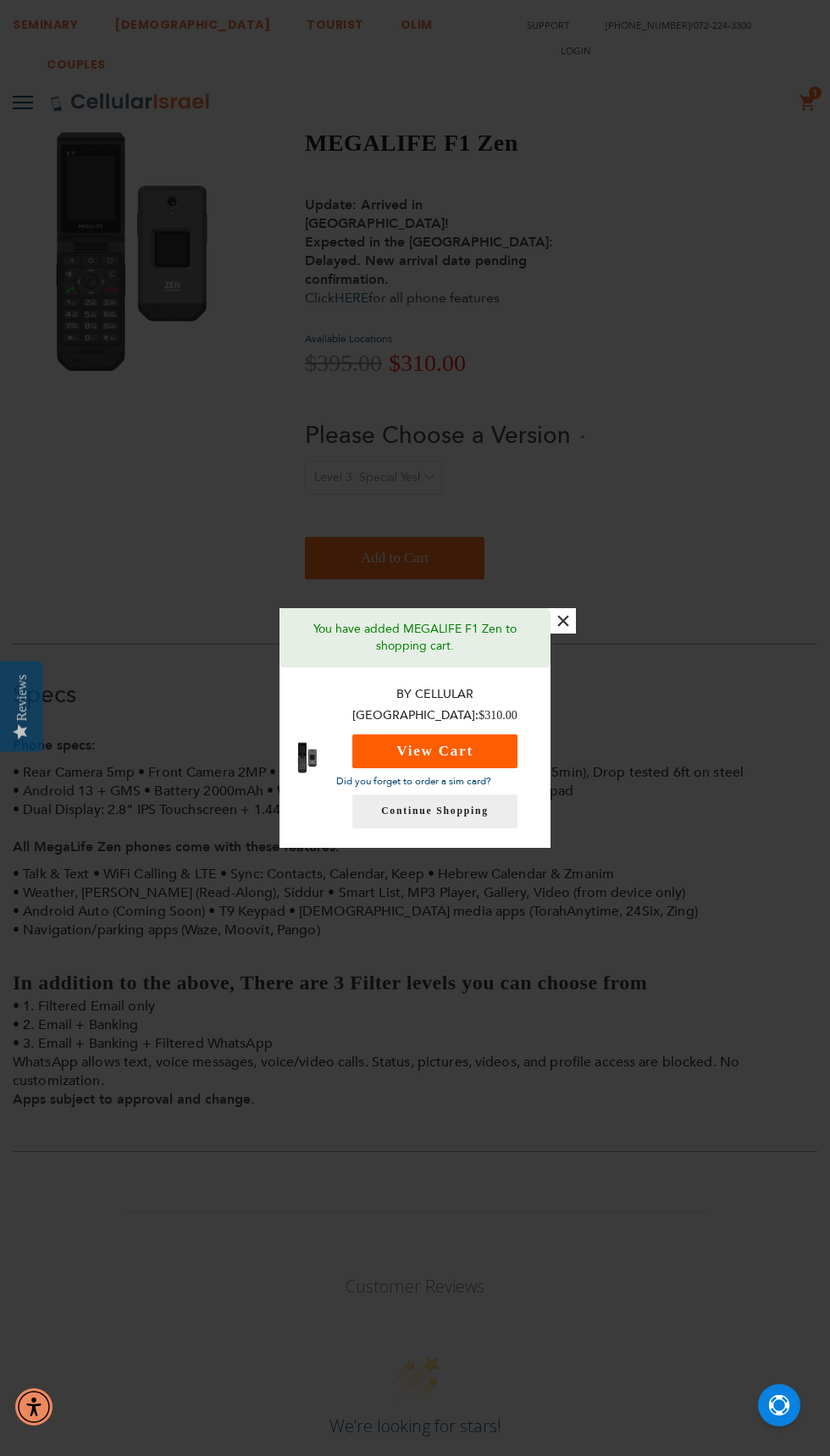 Image resolution: width=830 pixels, height=1456 pixels. What do you see at coordinates (435, 751) in the screenshot?
I see `button: View Cart` at bounding box center [435, 751].